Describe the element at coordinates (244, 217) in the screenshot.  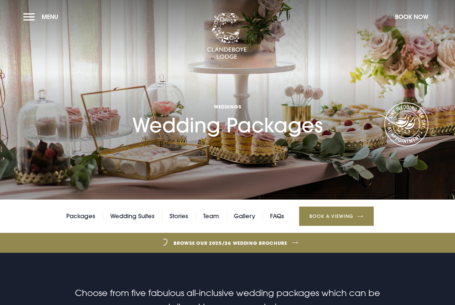
I see `a: Gallery` at that location.